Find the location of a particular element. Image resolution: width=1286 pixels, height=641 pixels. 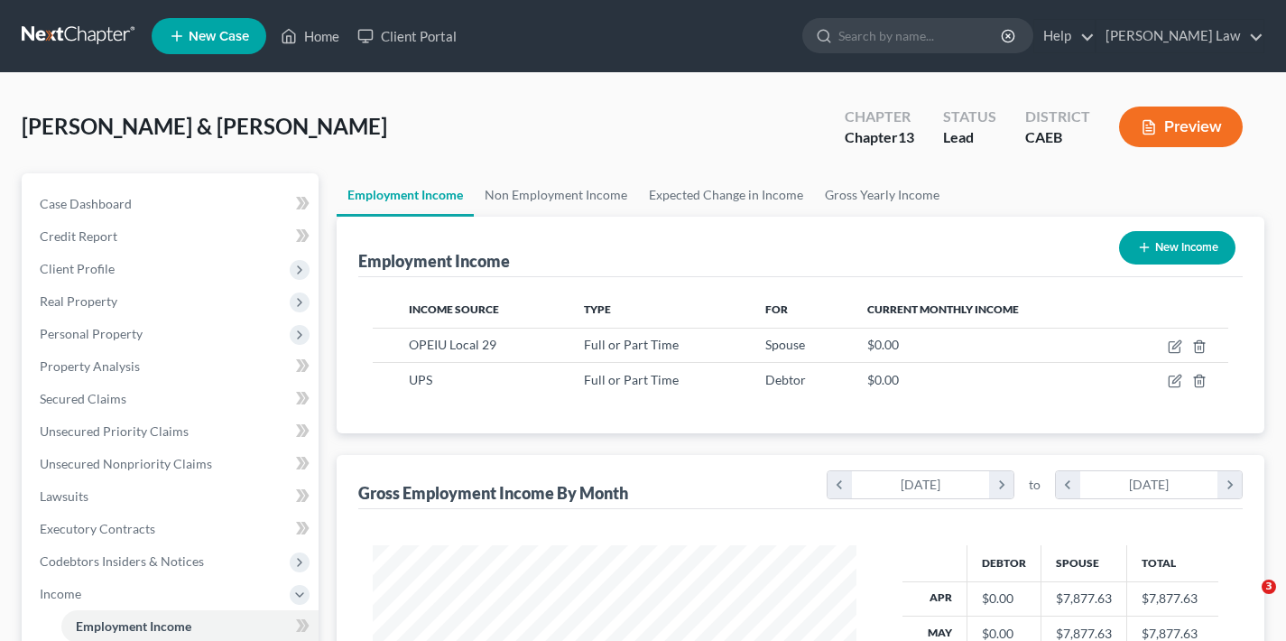

a: Employment Income is located at coordinates (405, 195).